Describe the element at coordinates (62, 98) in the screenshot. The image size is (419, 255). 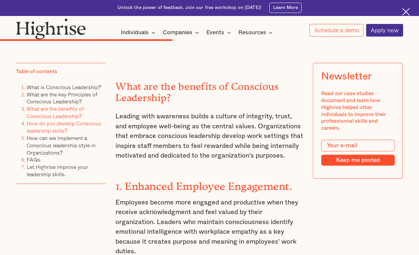
I see `a: What are the key Principles of Conscious Leadership?` at that location.